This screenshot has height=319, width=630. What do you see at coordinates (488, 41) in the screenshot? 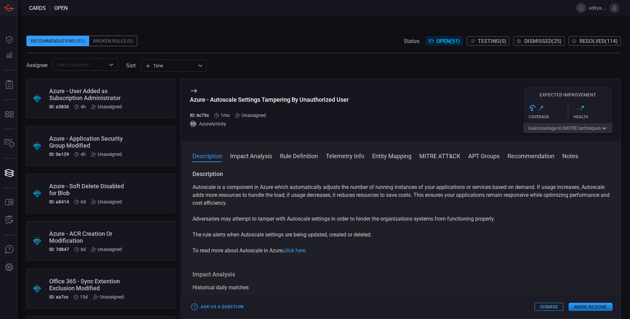
I see `button: Testing(0)` at bounding box center [488, 41].